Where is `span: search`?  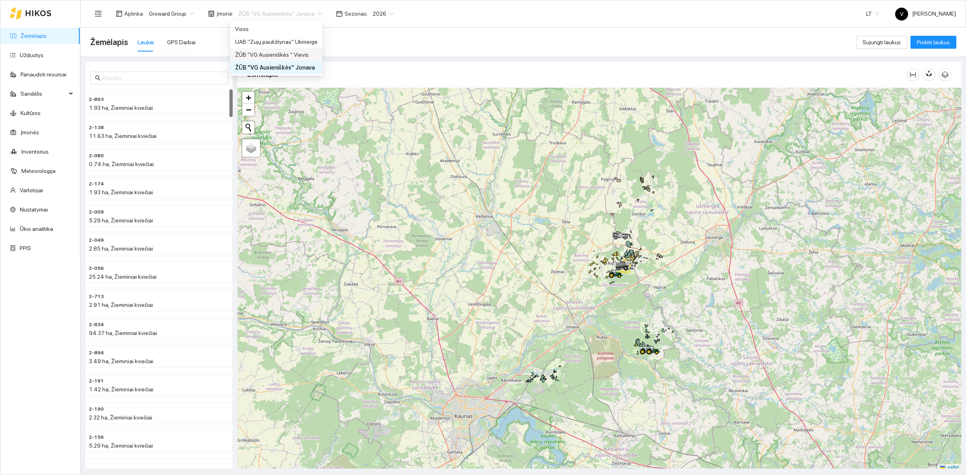
span: search is located at coordinates (98, 78).